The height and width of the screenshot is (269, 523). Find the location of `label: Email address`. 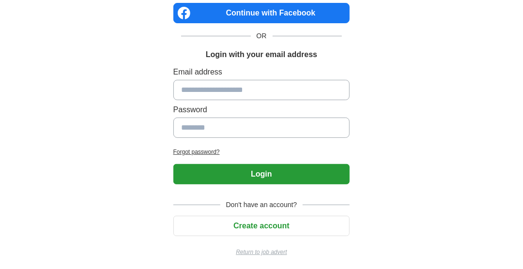

label: Email address is located at coordinates (262, 72).